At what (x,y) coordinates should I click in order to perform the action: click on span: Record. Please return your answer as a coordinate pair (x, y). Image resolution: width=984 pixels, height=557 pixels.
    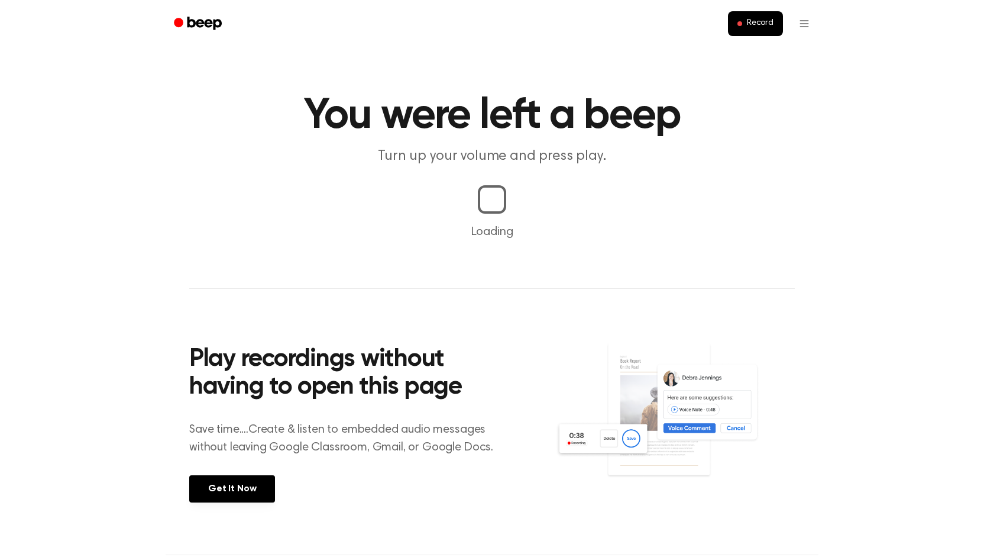
    Looking at the image, I should click on (760, 24).